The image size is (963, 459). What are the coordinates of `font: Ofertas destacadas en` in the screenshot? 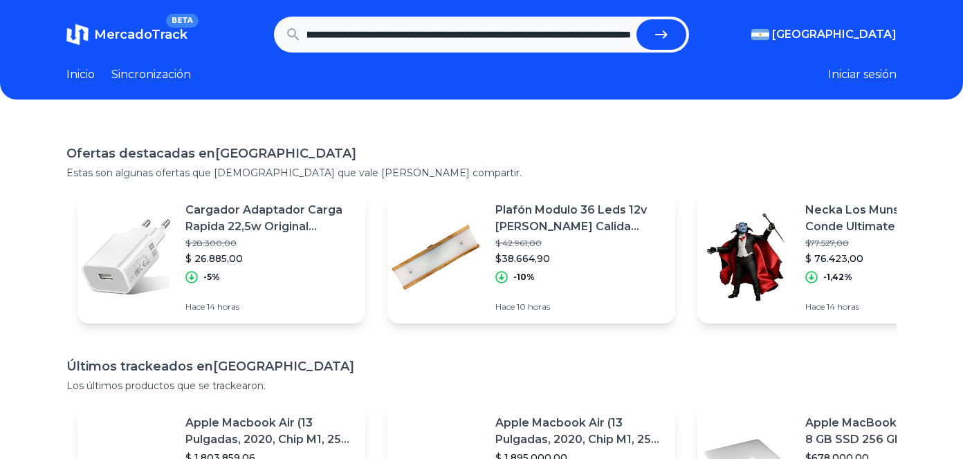 It's located at (140, 154).